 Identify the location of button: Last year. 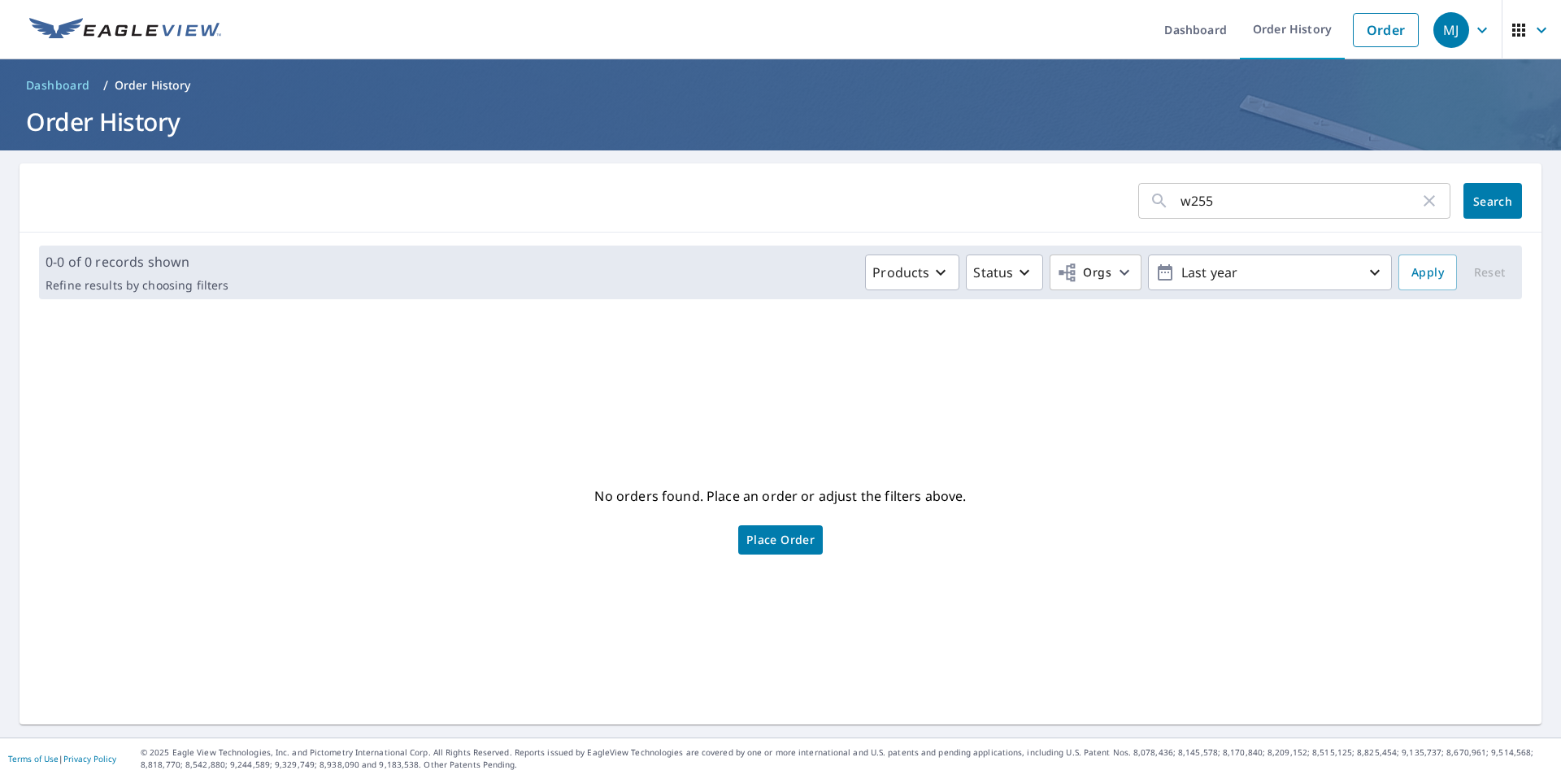
(1270, 272).